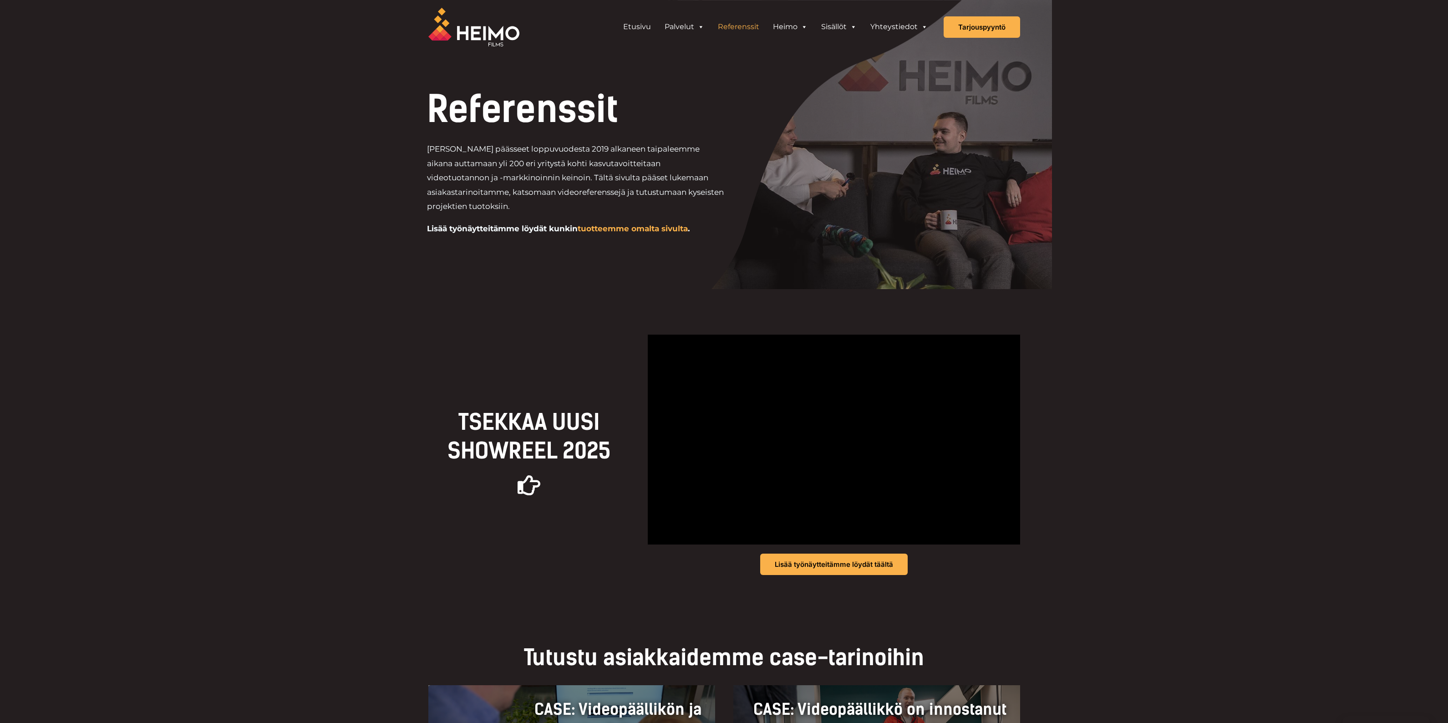  I want to click on b: Lisää työnäytteitämme löydät kunkin ., so click(558, 229).